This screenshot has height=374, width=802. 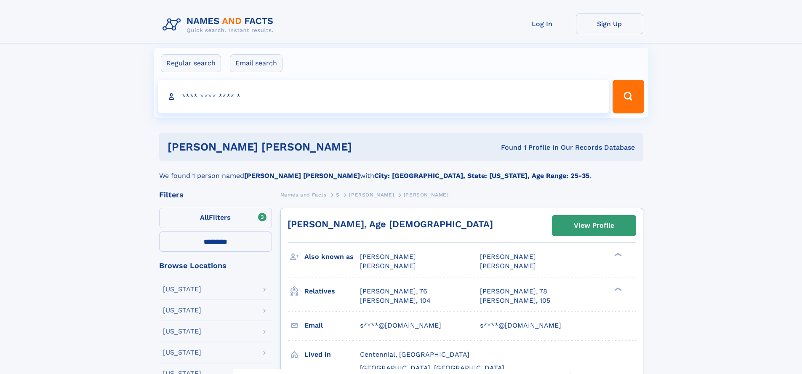 What do you see at coordinates (332, 354) in the screenshot?
I see `h3: Lived in` at bounding box center [332, 354].